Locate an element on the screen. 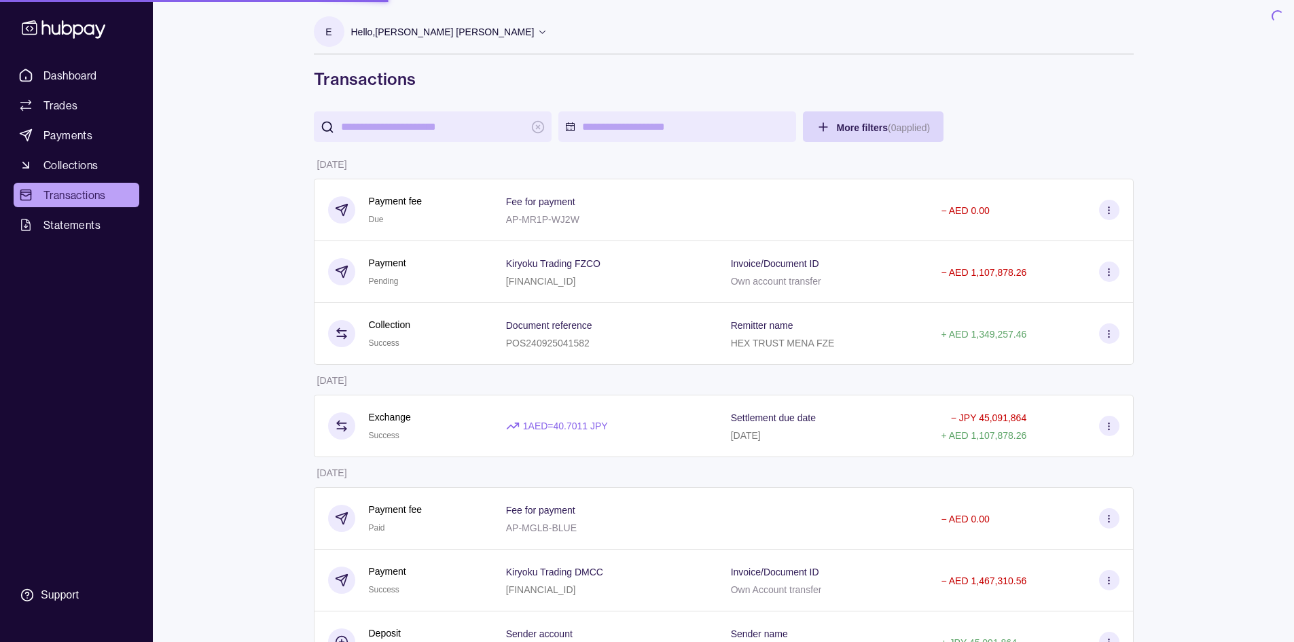 The width and height of the screenshot is (1294, 642). span: Dashboard is located at coordinates (70, 75).